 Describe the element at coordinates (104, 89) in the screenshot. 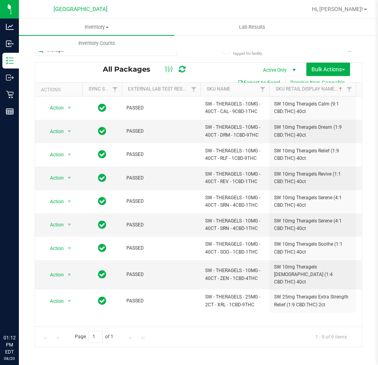

I see `a: Sync Status` at that location.